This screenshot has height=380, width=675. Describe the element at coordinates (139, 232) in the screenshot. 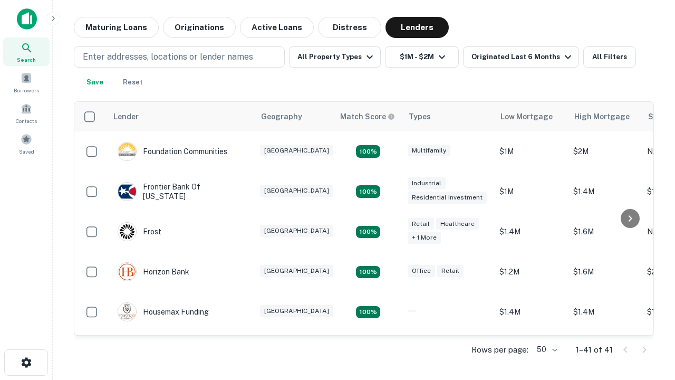

I see `div: Frost` at that location.